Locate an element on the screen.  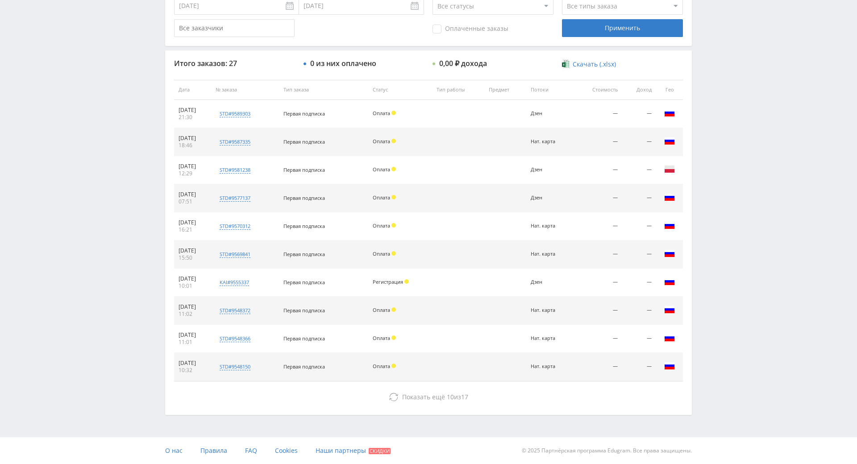
div: kai#9555337 is located at coordinates (234, 282).